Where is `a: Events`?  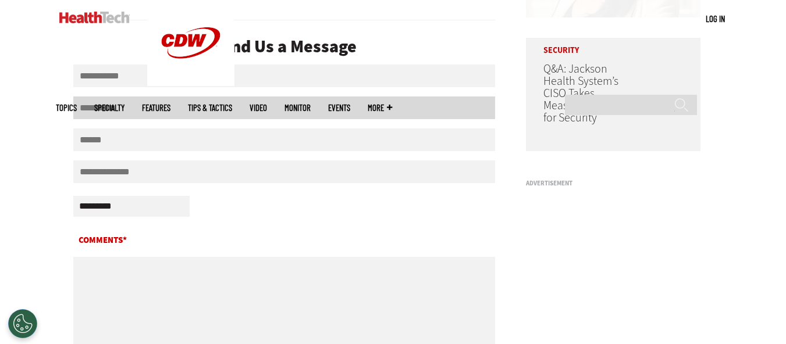
a: Events is located at coordinates (339, 108).